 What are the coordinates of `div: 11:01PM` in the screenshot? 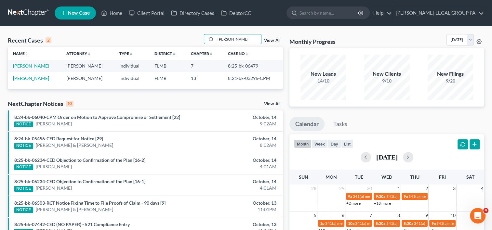 It's located at (235, 210).